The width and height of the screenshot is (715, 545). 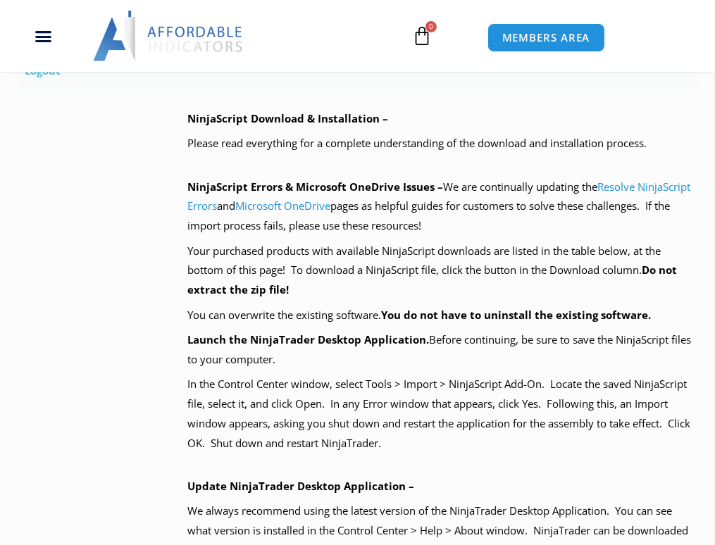 I want to click on b: Launch the NinjaTrader Desktop Application., so click(x=308, y=340).